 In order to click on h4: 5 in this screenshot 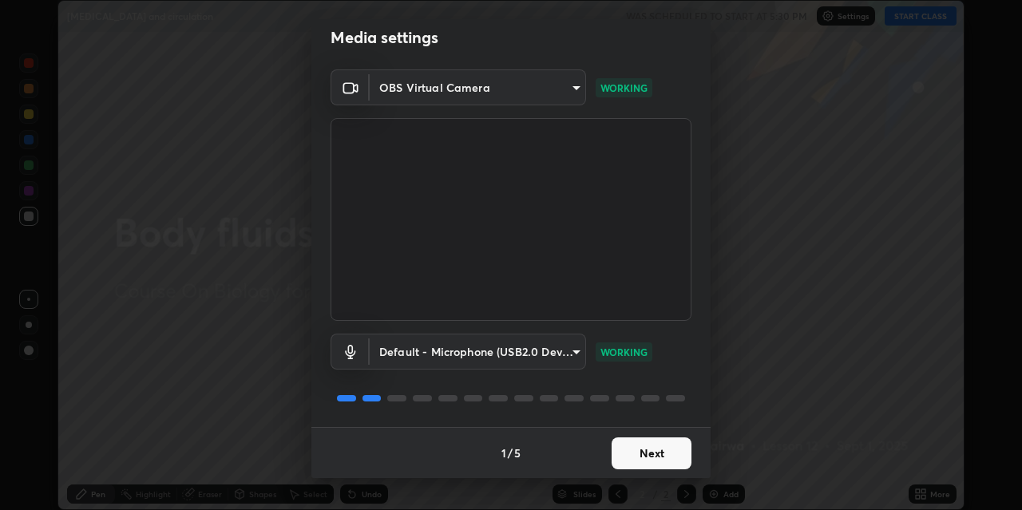, I will do `click(517, 453)`.